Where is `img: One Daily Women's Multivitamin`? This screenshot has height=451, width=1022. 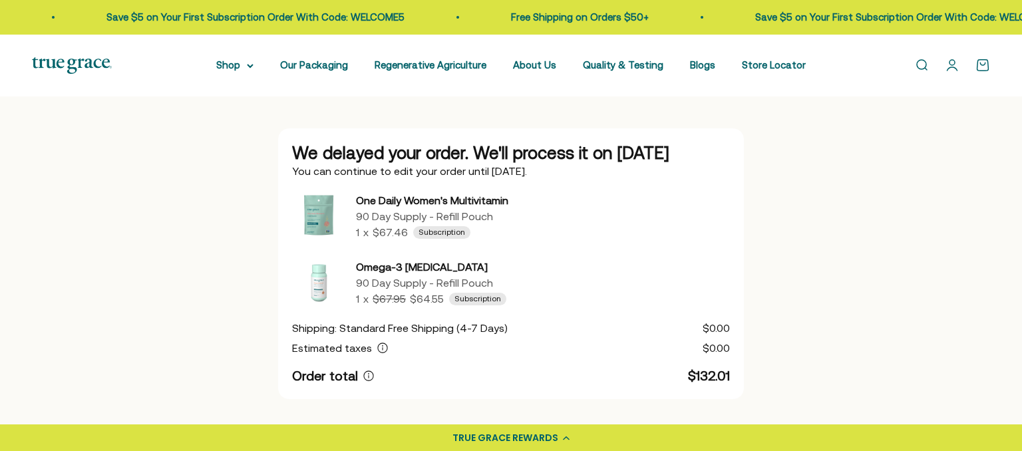 img: One Daily Women's Multivitamin is located at coordinates (319, 216).